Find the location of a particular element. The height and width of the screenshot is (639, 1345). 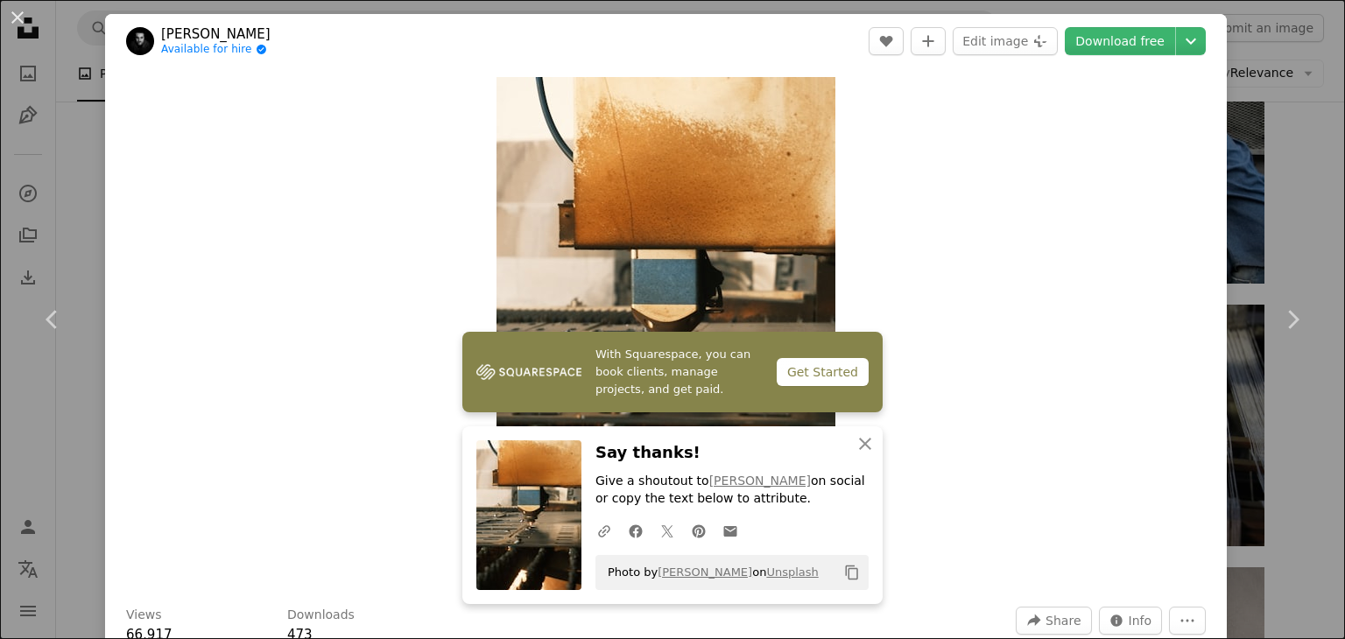

h3: Views is located at coordinates (144, 616).